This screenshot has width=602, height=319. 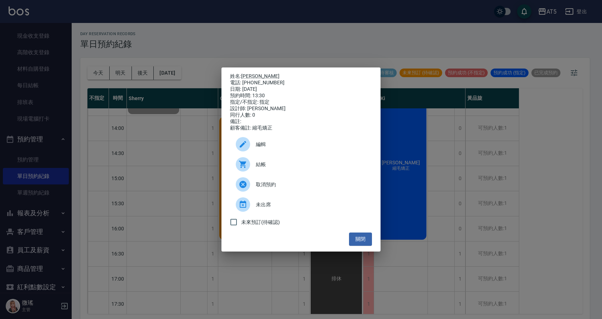 I want to click on div: 顧客備註: 縮毛矯正, so click(x=301, y=128).